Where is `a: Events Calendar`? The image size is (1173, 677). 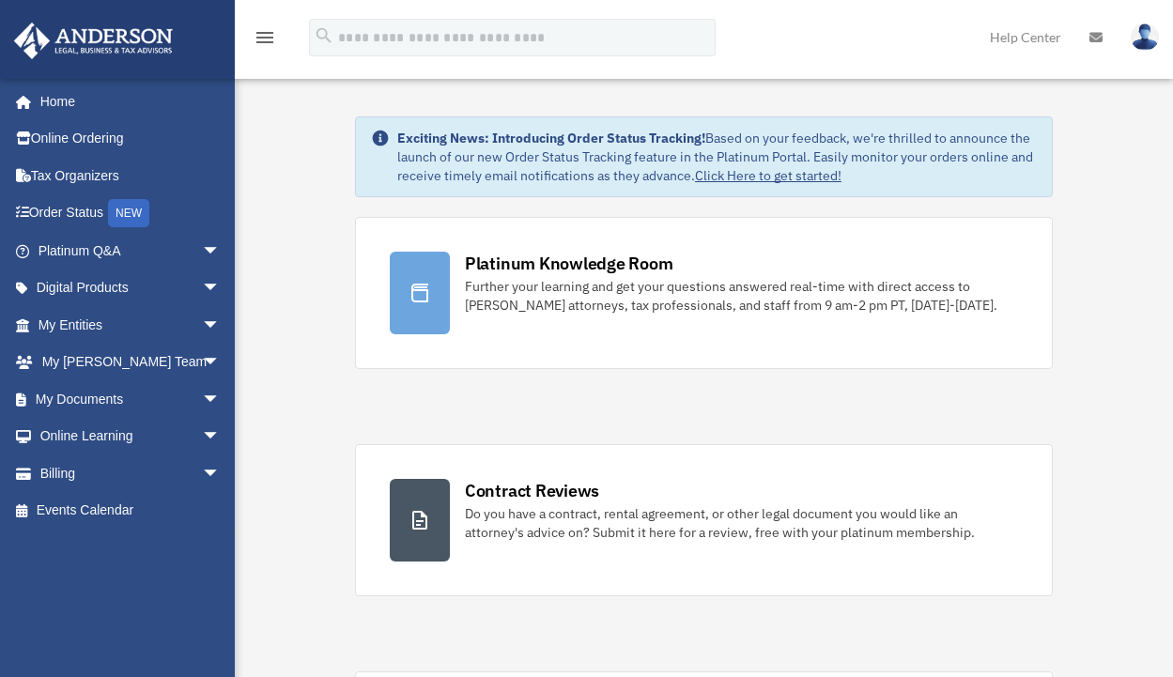 a: Events Calendar is located at coordinates (131, 511).